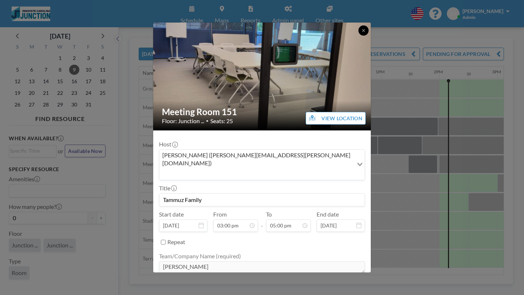  Describe the element at coordinates (200, 257) in the screenshot. I see `label: Team/Company Name (required)` at that location.